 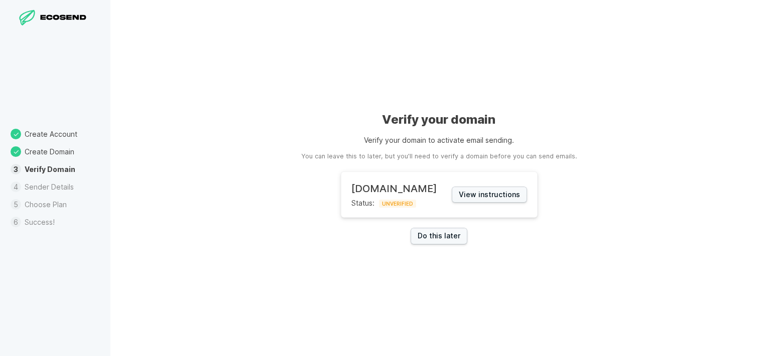 What do you see at coordinates (398, 203) in the screenshot?
I see `span: UNVERIFIED` at bounding box center [398, 203].